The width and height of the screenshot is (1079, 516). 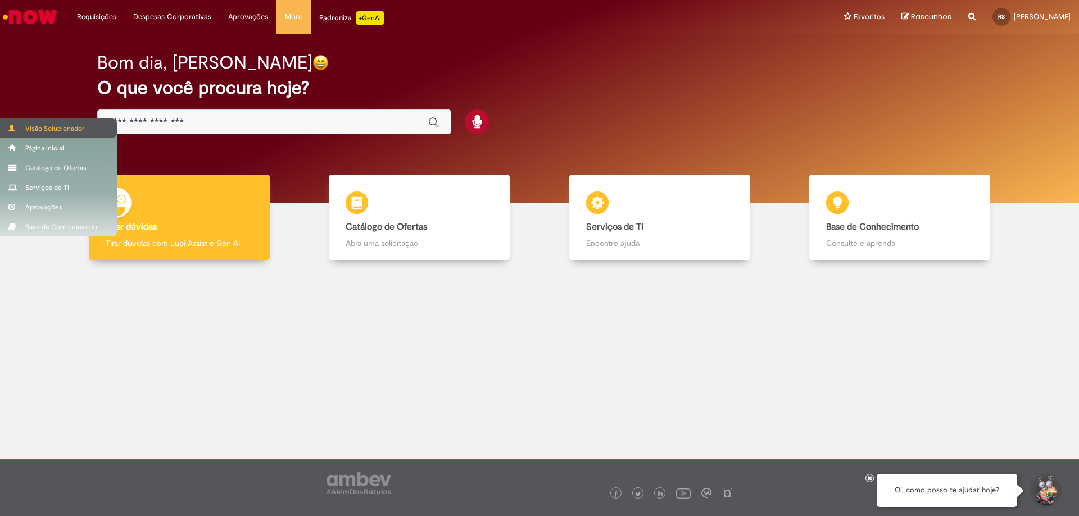 What do you see at coordinates (30, 17) in the screenshot?
I see `img: ServiceNow` at bounding box center [30, 17].